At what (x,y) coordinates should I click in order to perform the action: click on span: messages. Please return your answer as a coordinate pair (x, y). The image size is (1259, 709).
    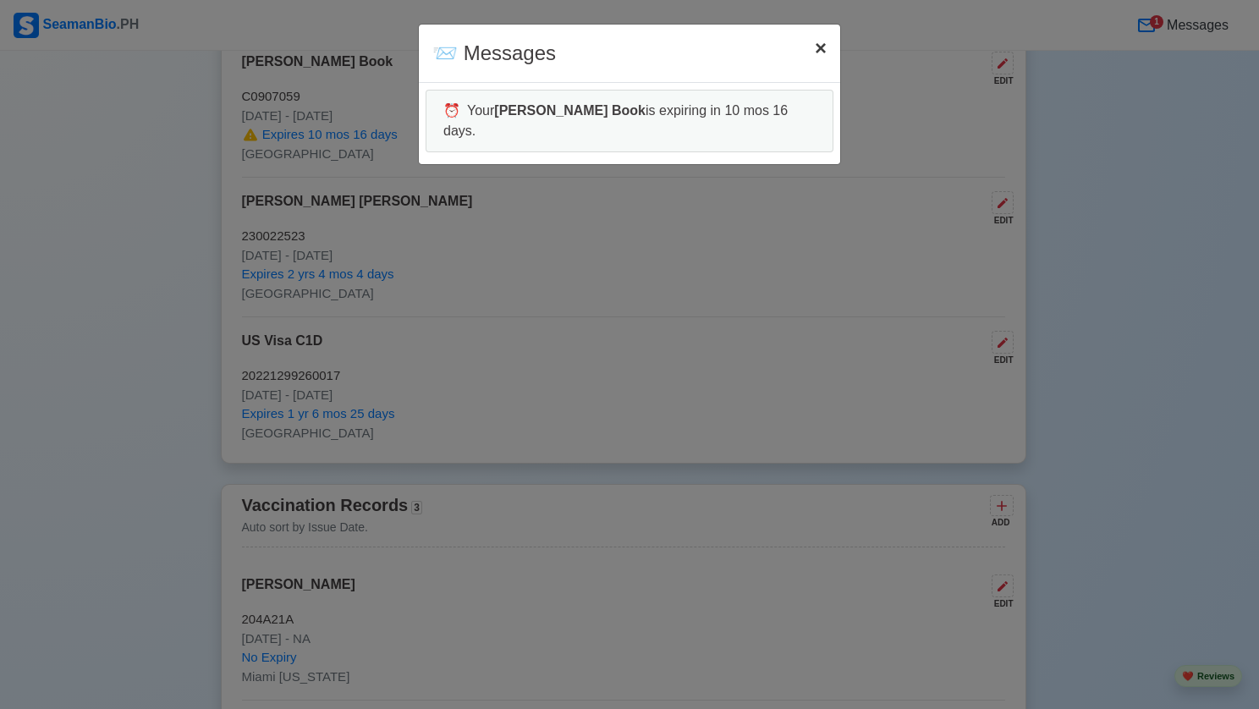
    Looking at the image, I should click on (445, 52).